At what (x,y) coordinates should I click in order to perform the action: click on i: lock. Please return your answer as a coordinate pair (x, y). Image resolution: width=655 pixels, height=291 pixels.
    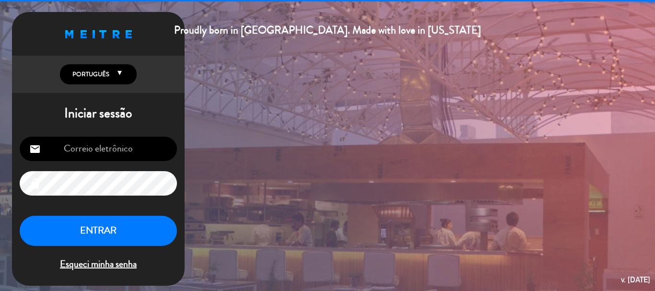
    Looking at the image, I should click on (35, 184).